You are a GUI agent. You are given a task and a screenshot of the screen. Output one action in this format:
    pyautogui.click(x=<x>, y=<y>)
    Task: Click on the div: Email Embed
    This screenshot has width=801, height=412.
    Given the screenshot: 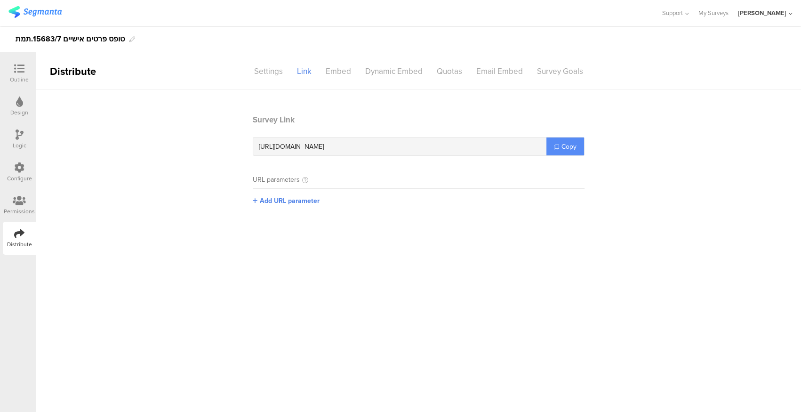 What is the action you would take?
    pyautogui.click(x=500, y=71)
    